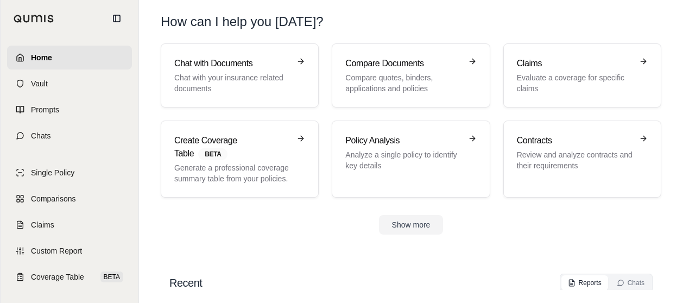  Describe the element at coordinates (584, 283) in the screenshot. I see `div: Reports` at that location.